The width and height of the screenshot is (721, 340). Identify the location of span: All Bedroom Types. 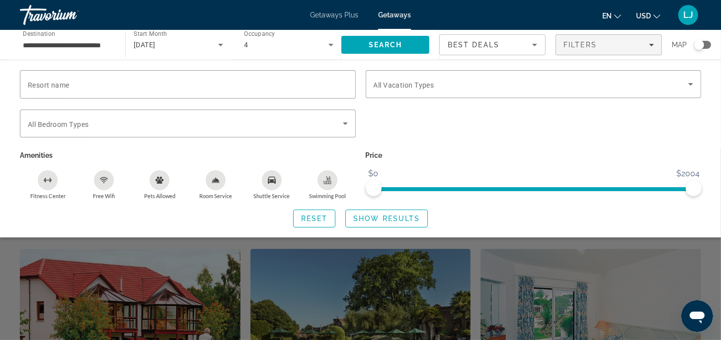
(58, 124).